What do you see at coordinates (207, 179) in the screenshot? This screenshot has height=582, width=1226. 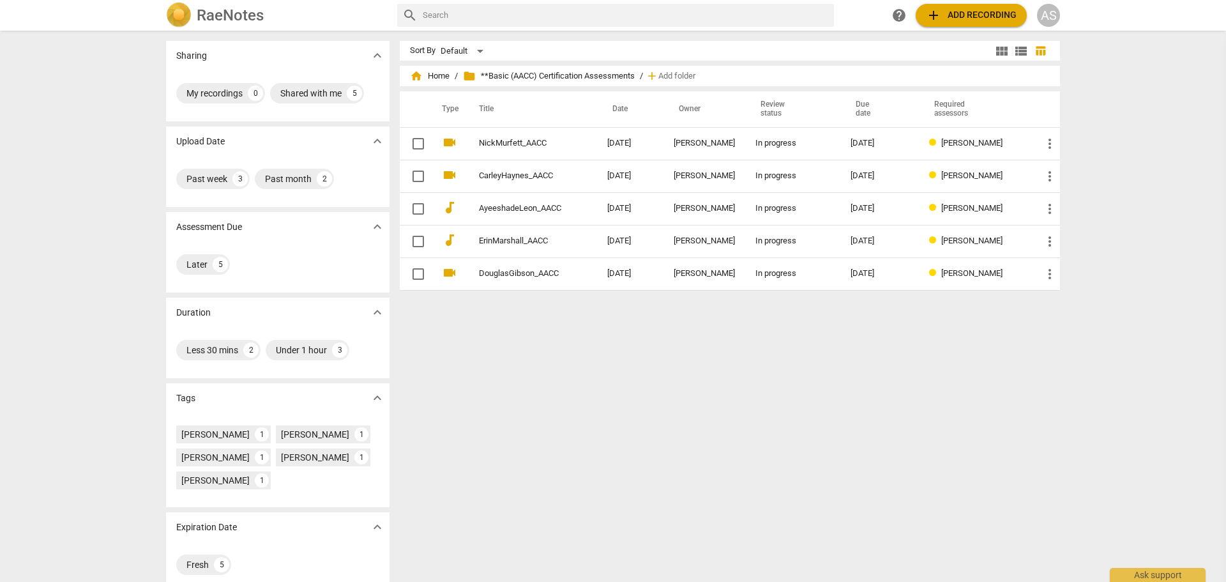 I see `div: Past week` at bounding box center [207, 179].